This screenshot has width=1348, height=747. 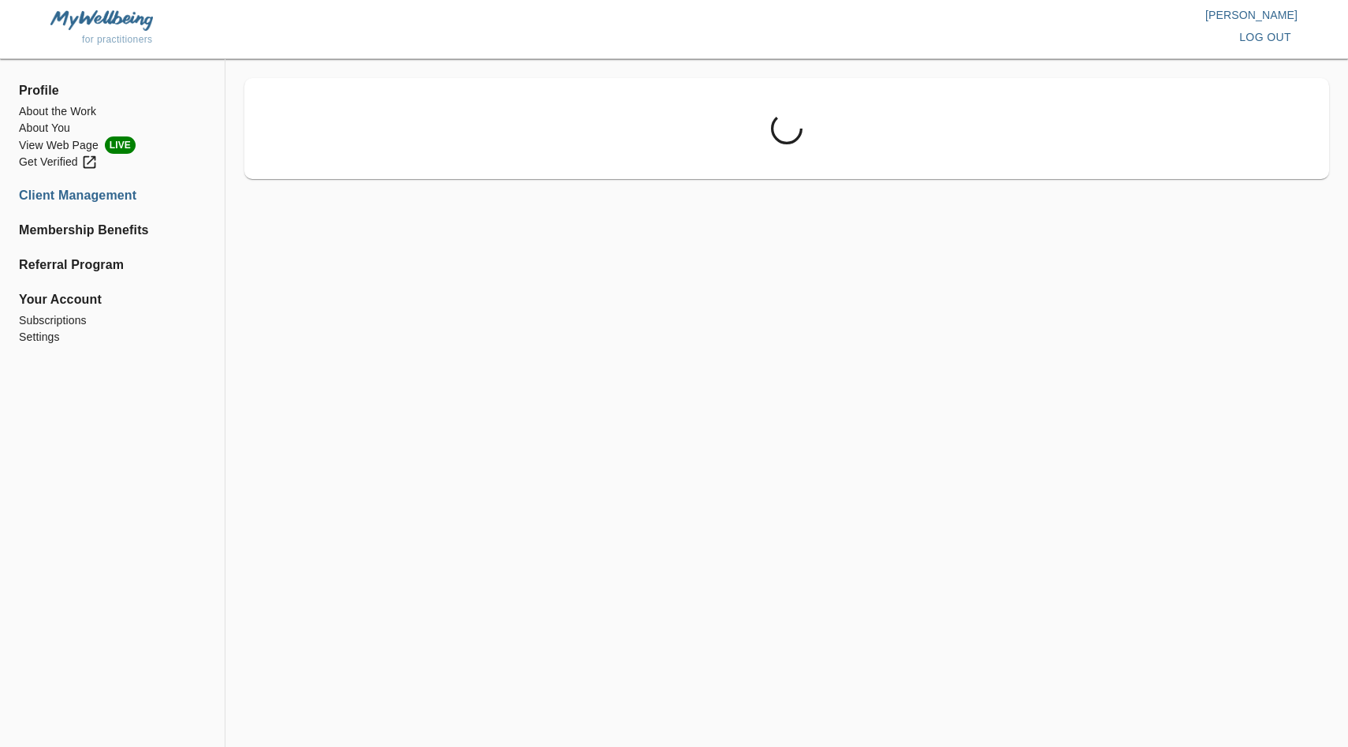 I want to click on li: About You, so click(x=112, y=128).